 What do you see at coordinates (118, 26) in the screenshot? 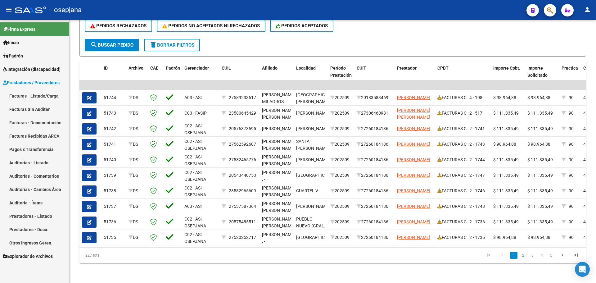
I see `button: PEDIDOS RECHAZADOS` at bounding box center [118, 26].